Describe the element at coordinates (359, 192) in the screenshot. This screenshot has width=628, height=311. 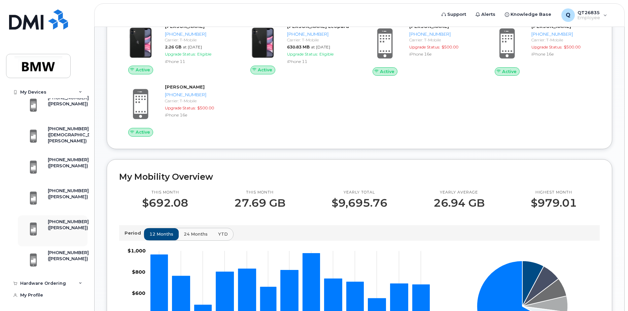
I see `p: Yearly total` at that location.